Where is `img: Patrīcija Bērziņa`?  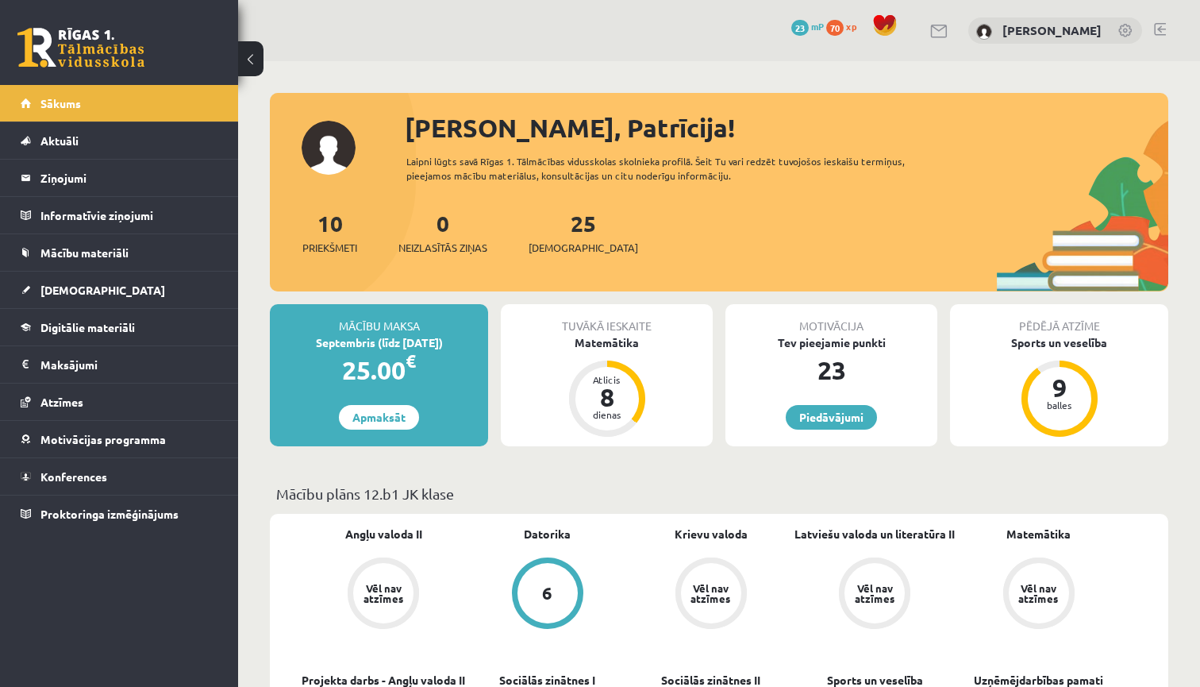
img: Patrīcija Bērziņa is located at coordinates (984, 32).